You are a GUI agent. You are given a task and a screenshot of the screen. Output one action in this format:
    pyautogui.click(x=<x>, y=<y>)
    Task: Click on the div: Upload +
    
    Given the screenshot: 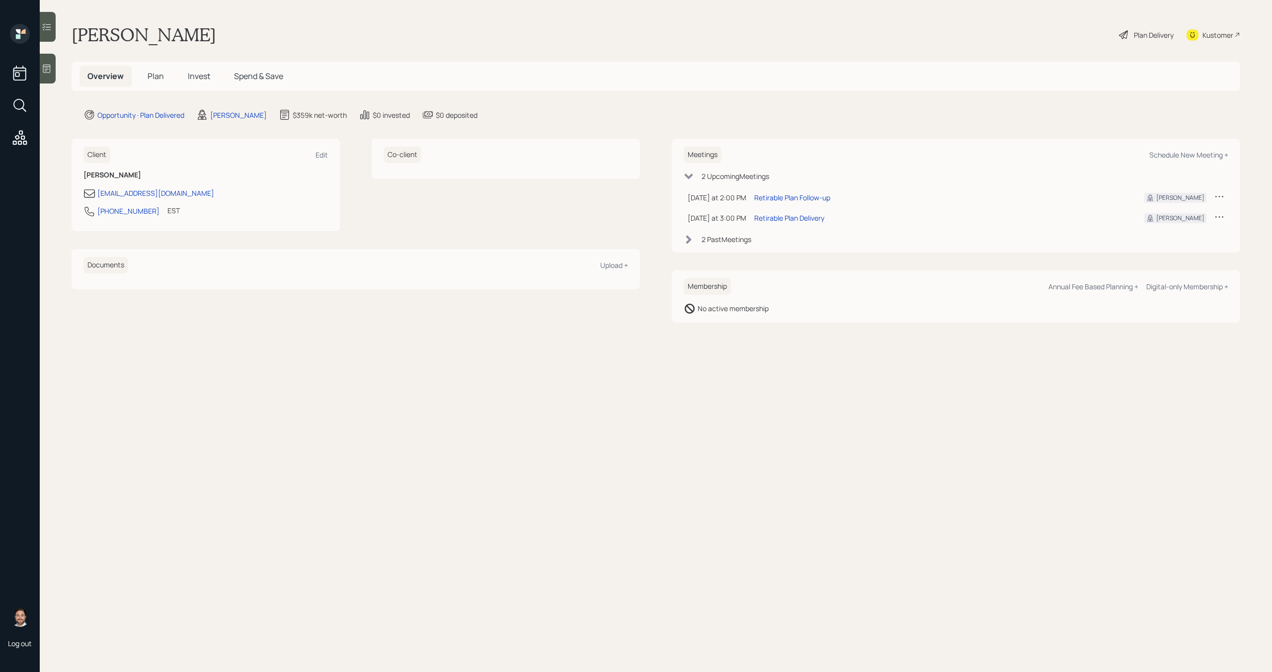 What is the action you would take?
    pyautogui.click(x=614, y=265)
    